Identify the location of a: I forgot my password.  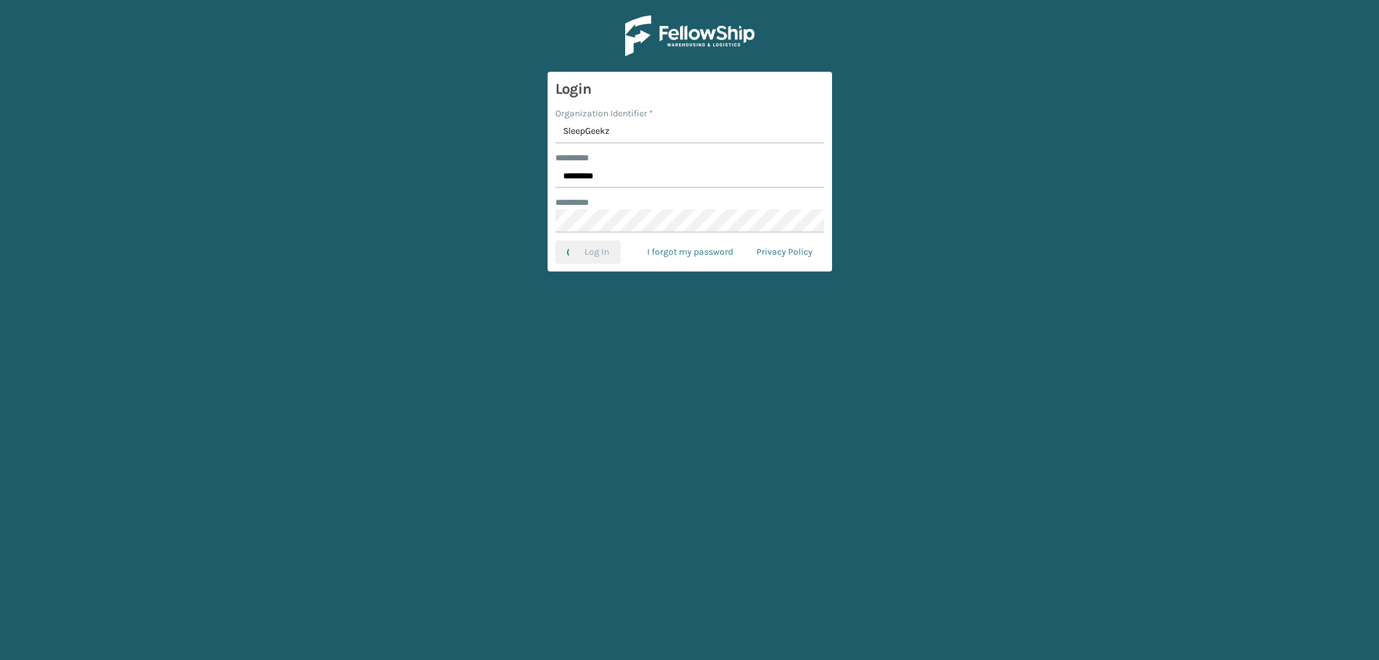
(690, 252).